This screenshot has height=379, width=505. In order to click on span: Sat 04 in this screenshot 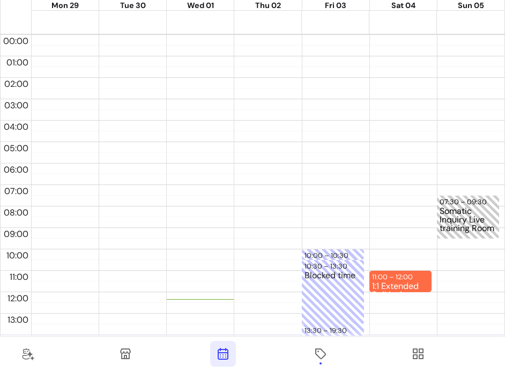, I will do `click(403, 5)`.